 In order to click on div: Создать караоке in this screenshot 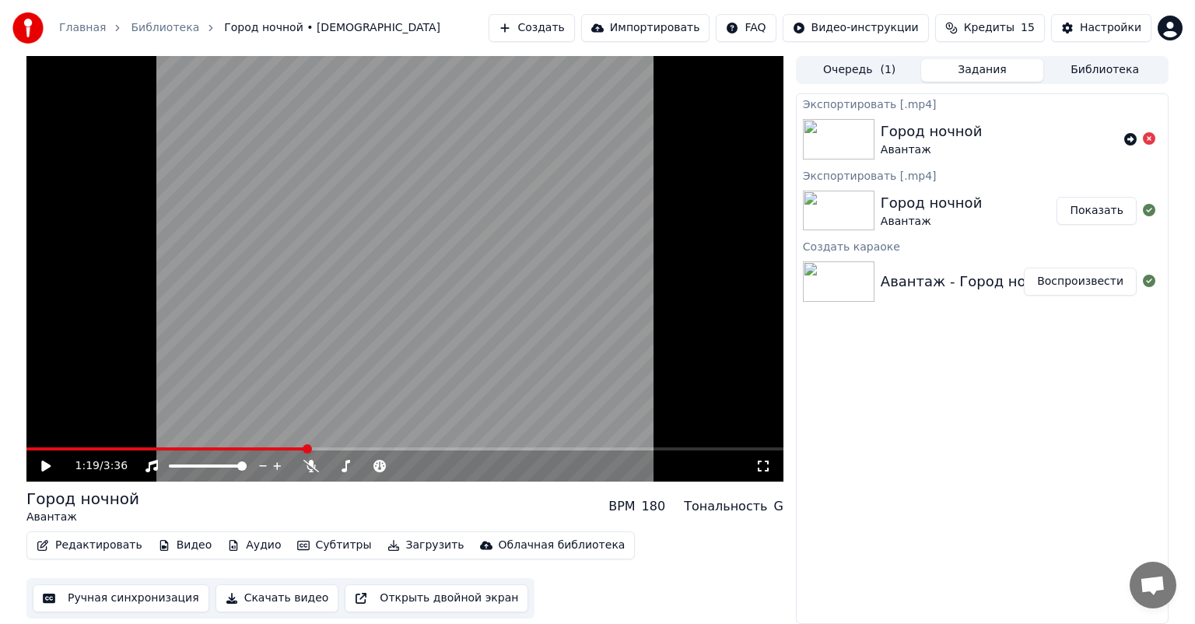, I will do `click(982, 246)`.